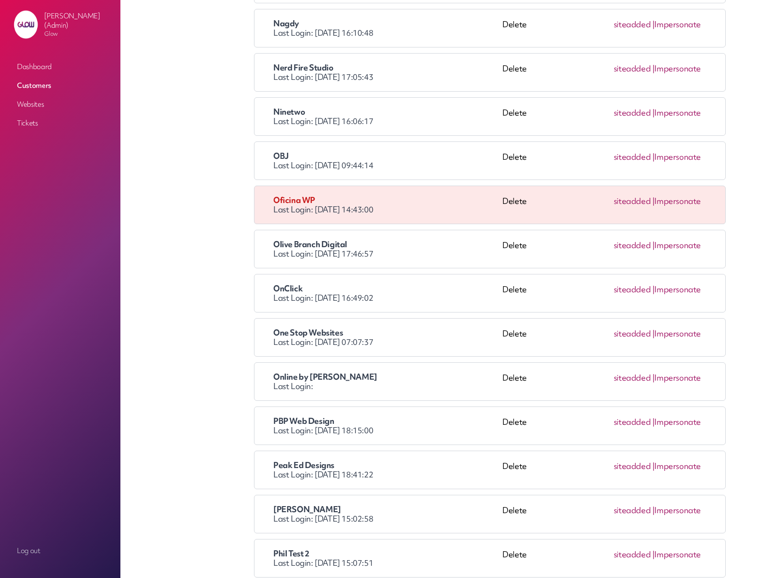 This screenshot has width=769, height=578. I want to click on span: PBP Web Design, so click(303, 421).